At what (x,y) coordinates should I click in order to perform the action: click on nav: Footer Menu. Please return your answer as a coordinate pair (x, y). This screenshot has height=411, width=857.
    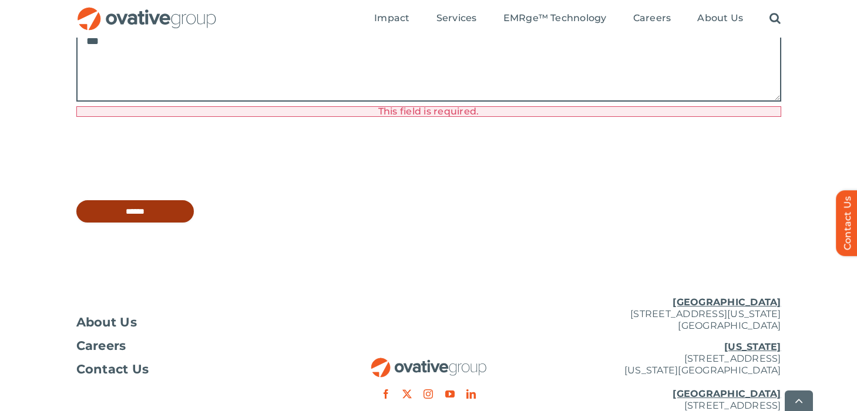
    Looking at the image, I should click on (194, 346).